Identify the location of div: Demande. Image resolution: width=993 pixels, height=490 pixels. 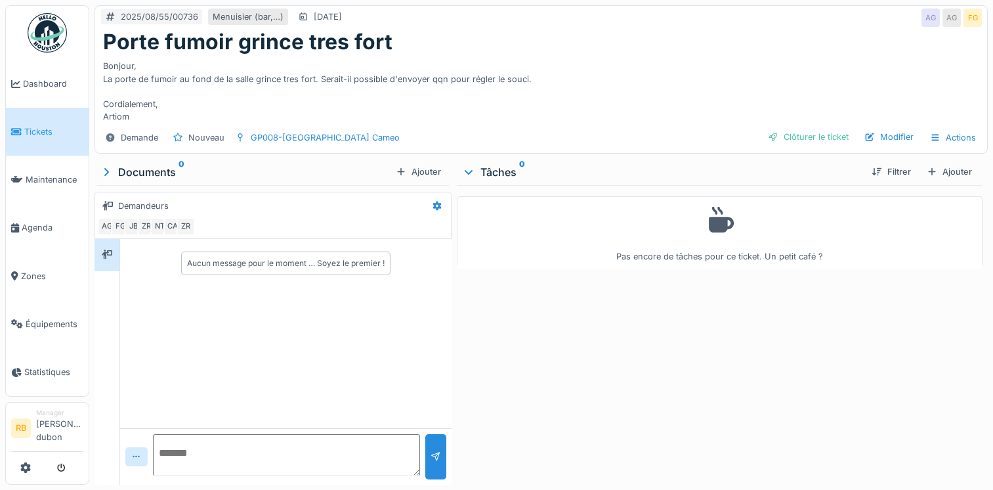
(139, 137).